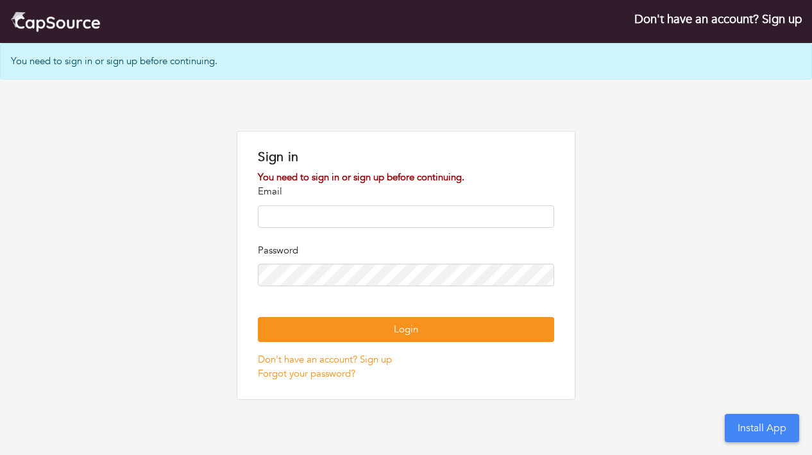 The width and height of the screenshot is (812, 455). I want to click on a: Forgot your password?, so click(307, 373).